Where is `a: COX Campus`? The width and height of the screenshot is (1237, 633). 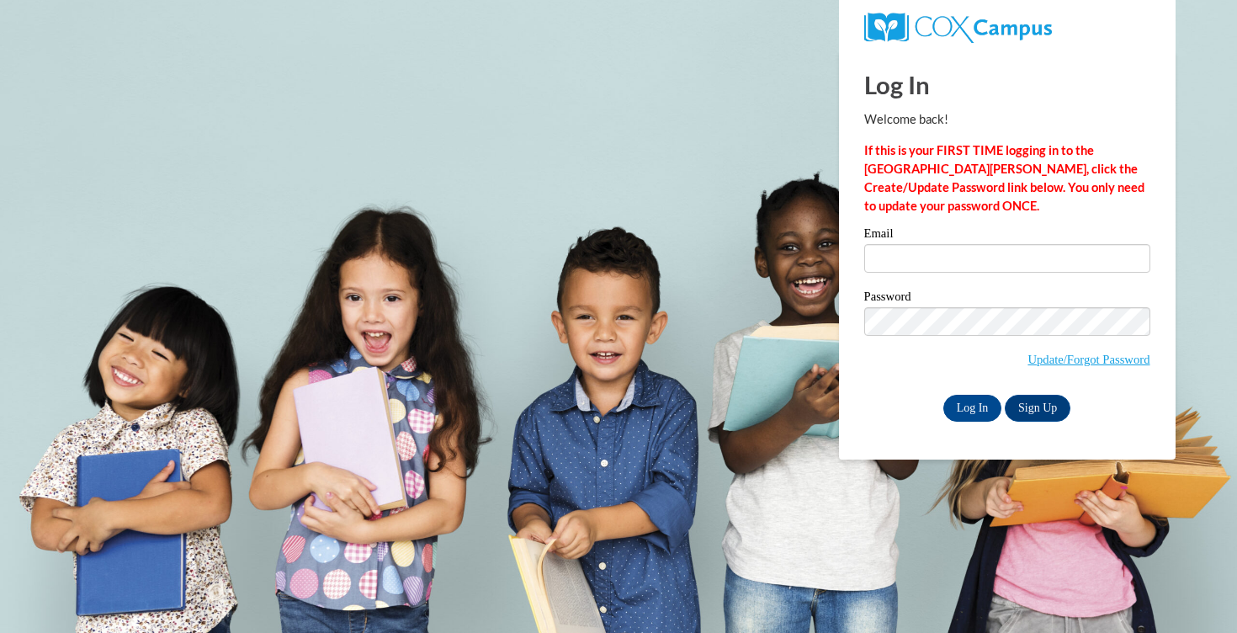 a: COX Campus is located at coordinates (957, 26).